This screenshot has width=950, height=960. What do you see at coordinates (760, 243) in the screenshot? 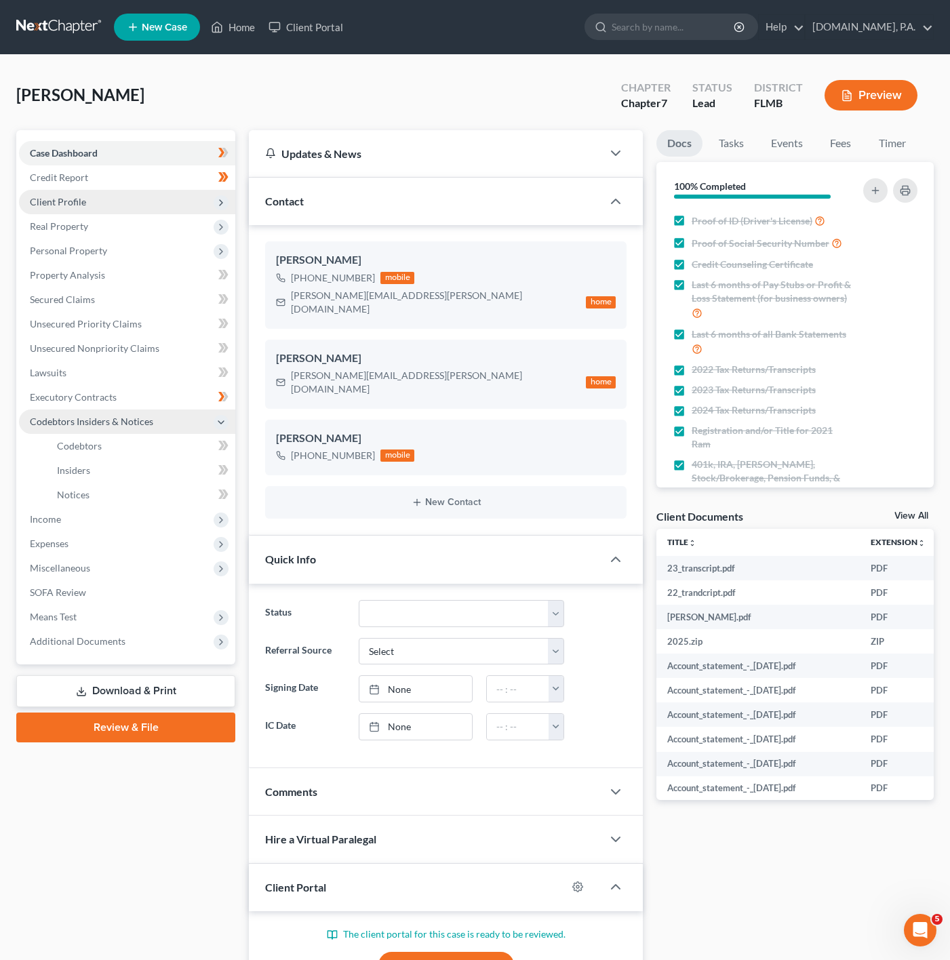
I see `span: Proof of Social Security Number` at bounding box center [760, 243].